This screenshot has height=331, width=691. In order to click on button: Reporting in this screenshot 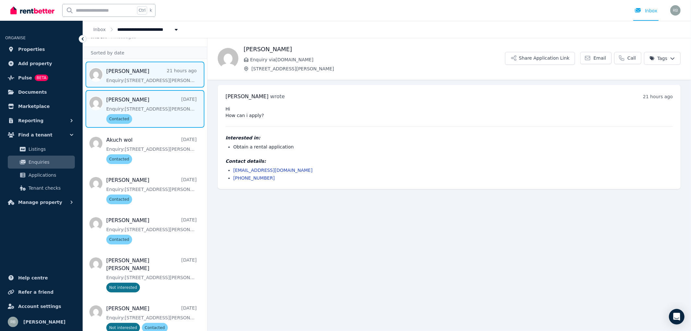, I will do `click(41, 120)`.